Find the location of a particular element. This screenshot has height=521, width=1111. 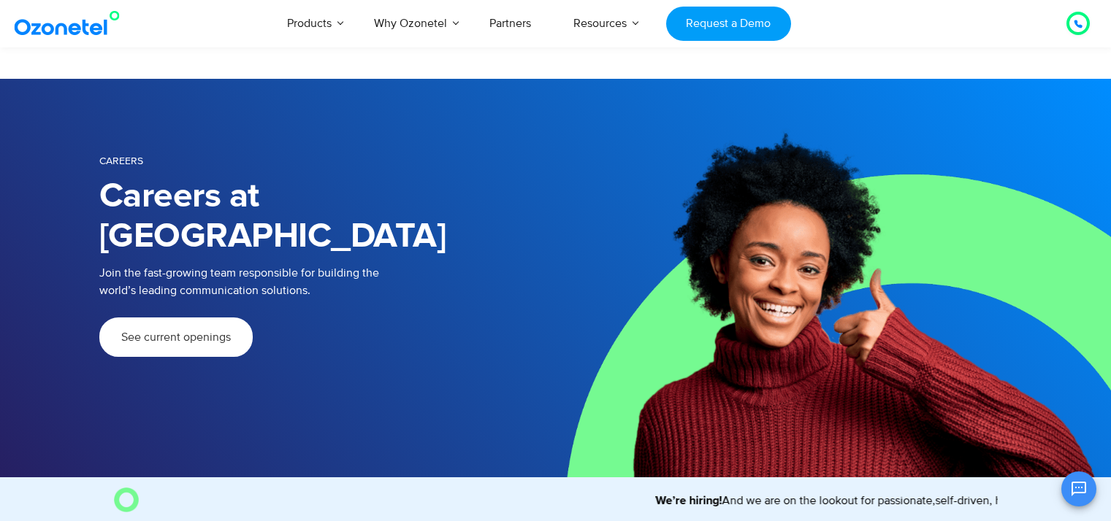

p: Join the fast-growing team responsible for building the world’s leading communication solutions. is located at coordinates (316, 282).